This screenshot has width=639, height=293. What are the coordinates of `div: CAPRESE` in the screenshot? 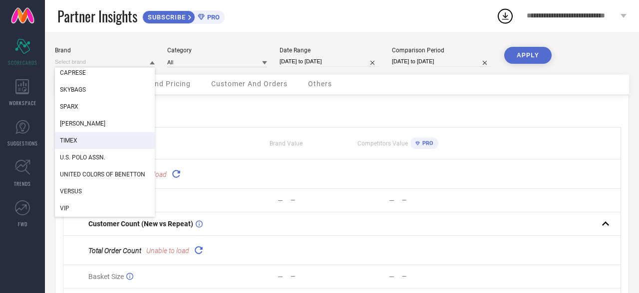 It's located at (105, 73).